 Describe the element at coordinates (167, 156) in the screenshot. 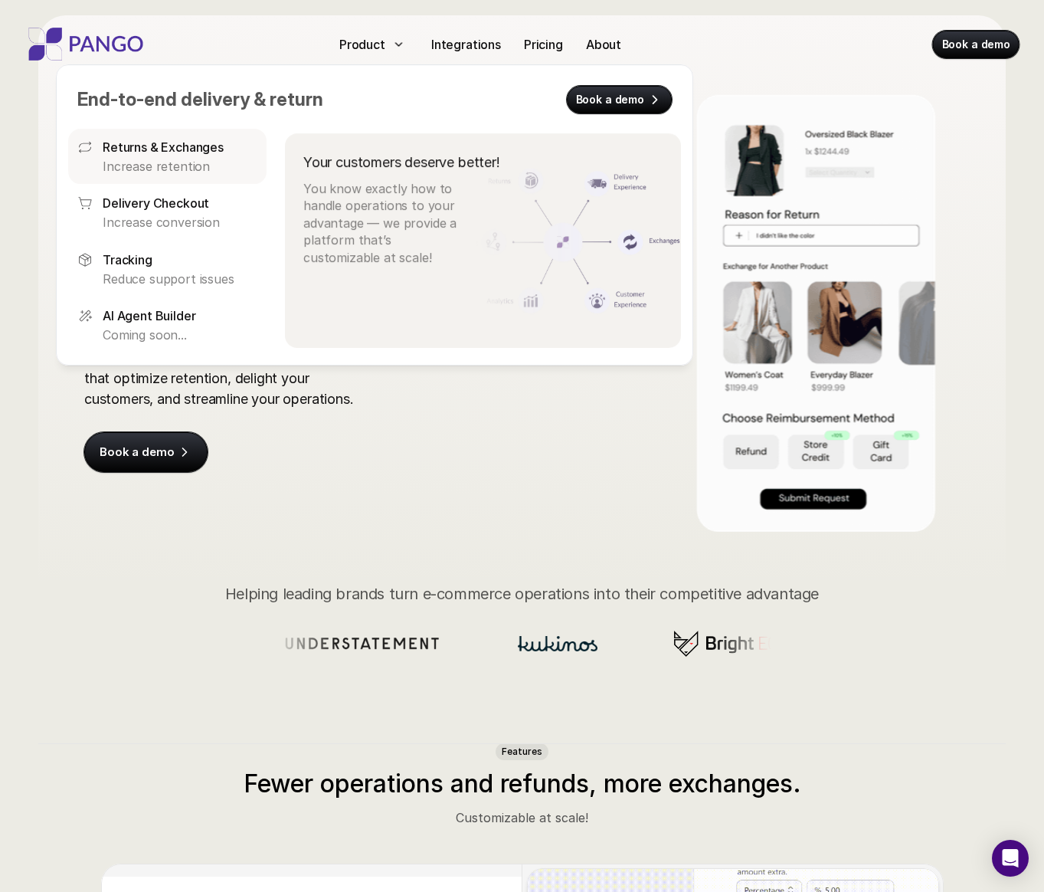

I see `a: Returns & ExchangesIncrease retention` at that location.